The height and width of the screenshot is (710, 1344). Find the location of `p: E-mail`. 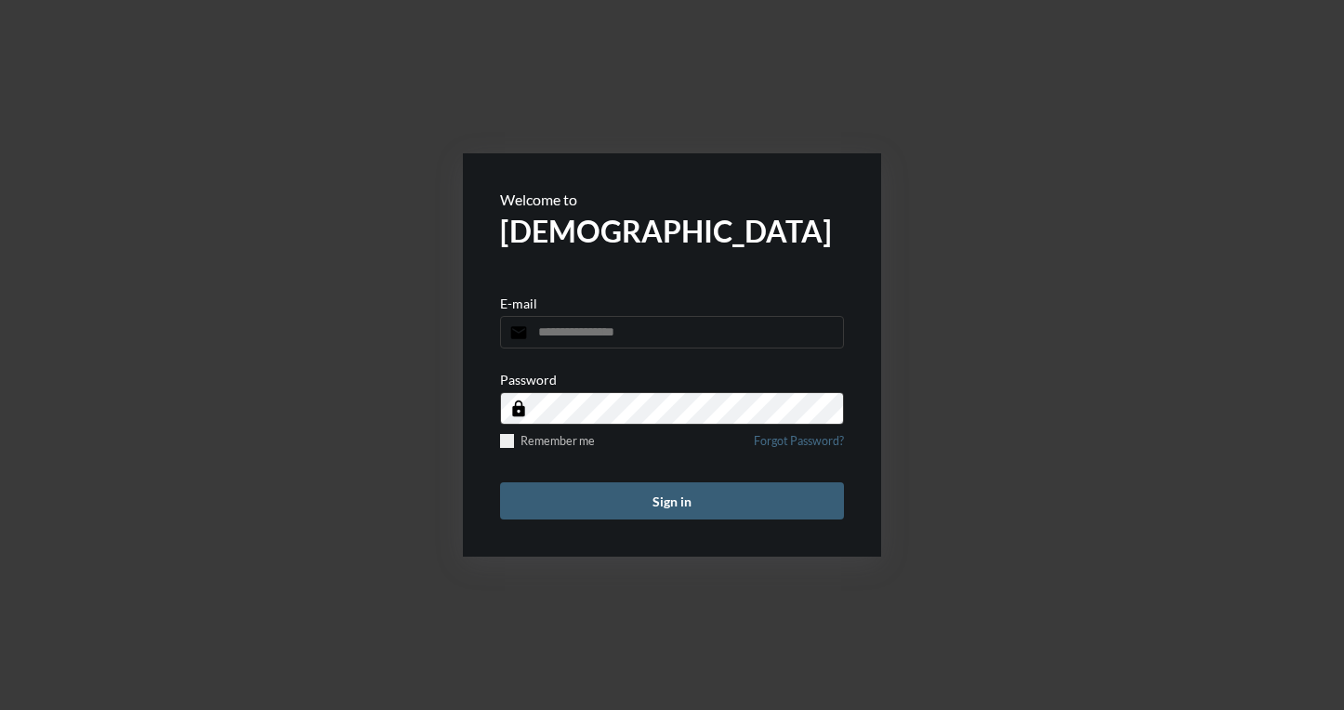

p: E-mail is located at coordinates (519, 303).